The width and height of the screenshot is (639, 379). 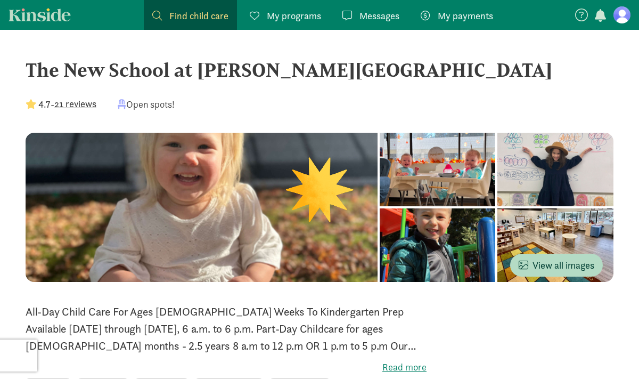 I want to click on span: Messages, so click(x=379, y=15).